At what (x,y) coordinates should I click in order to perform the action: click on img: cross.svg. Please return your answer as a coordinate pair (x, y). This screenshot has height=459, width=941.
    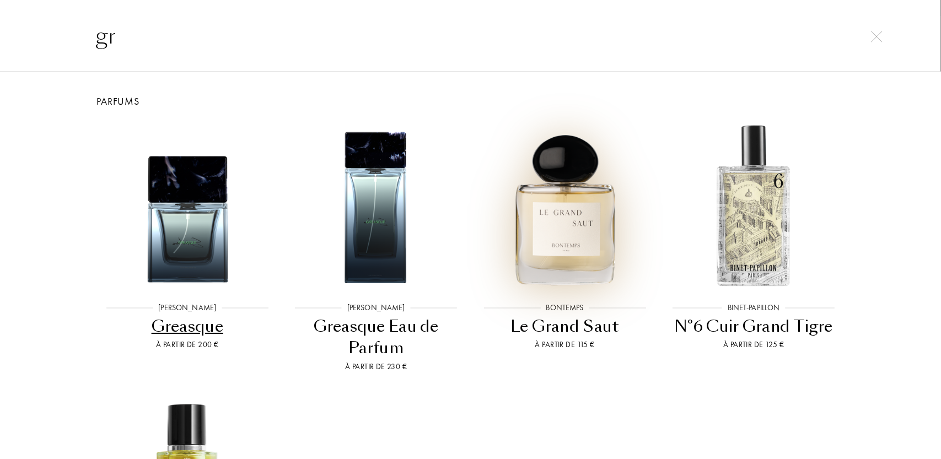
    Looking at the image, I should click on (876, 36).